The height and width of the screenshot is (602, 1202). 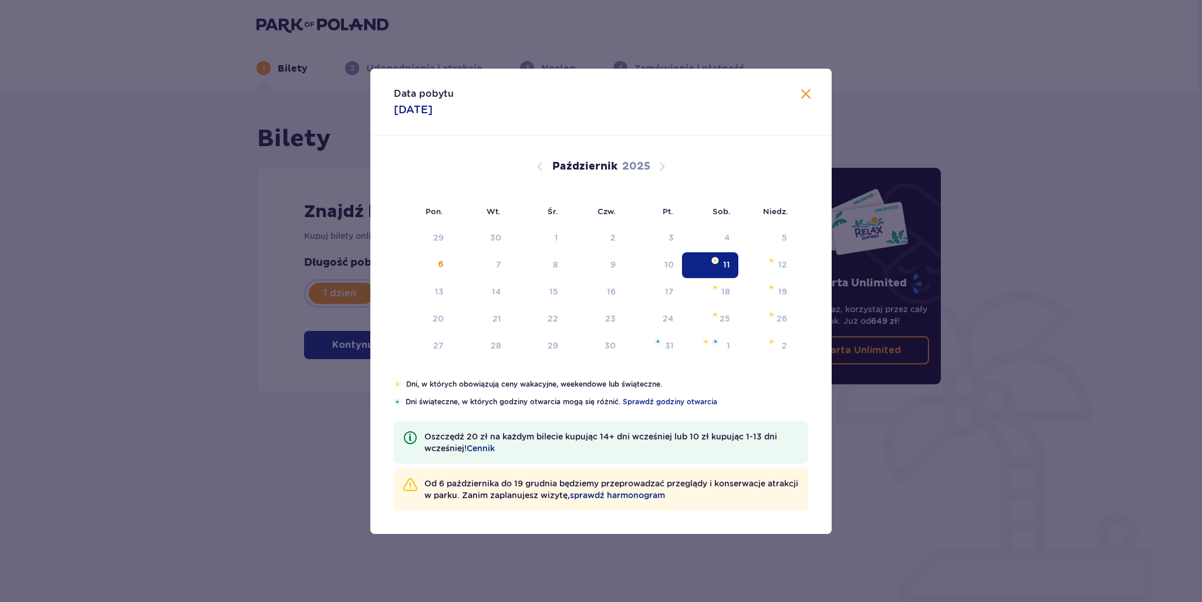 I want to click on p: Oszczędź 20 zł na każdym bilecie kupując 14+ dni wcześniej lub 10 zł kupując 1-13 dni wcześniej!, so click(x=612, y=443).